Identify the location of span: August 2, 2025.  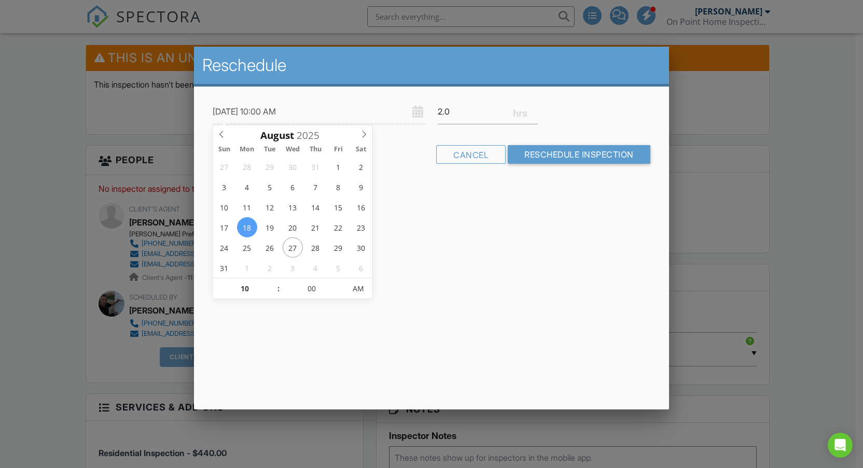
(361, 166).